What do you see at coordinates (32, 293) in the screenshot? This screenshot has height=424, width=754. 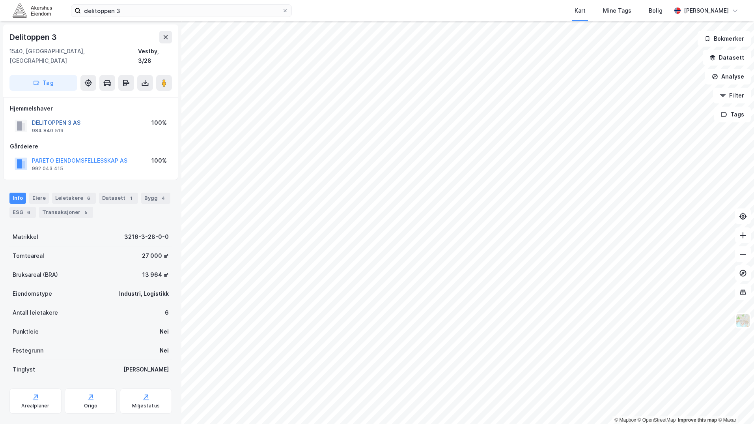 I see `div: Eiendomstype` at bounding box center [32, 293].